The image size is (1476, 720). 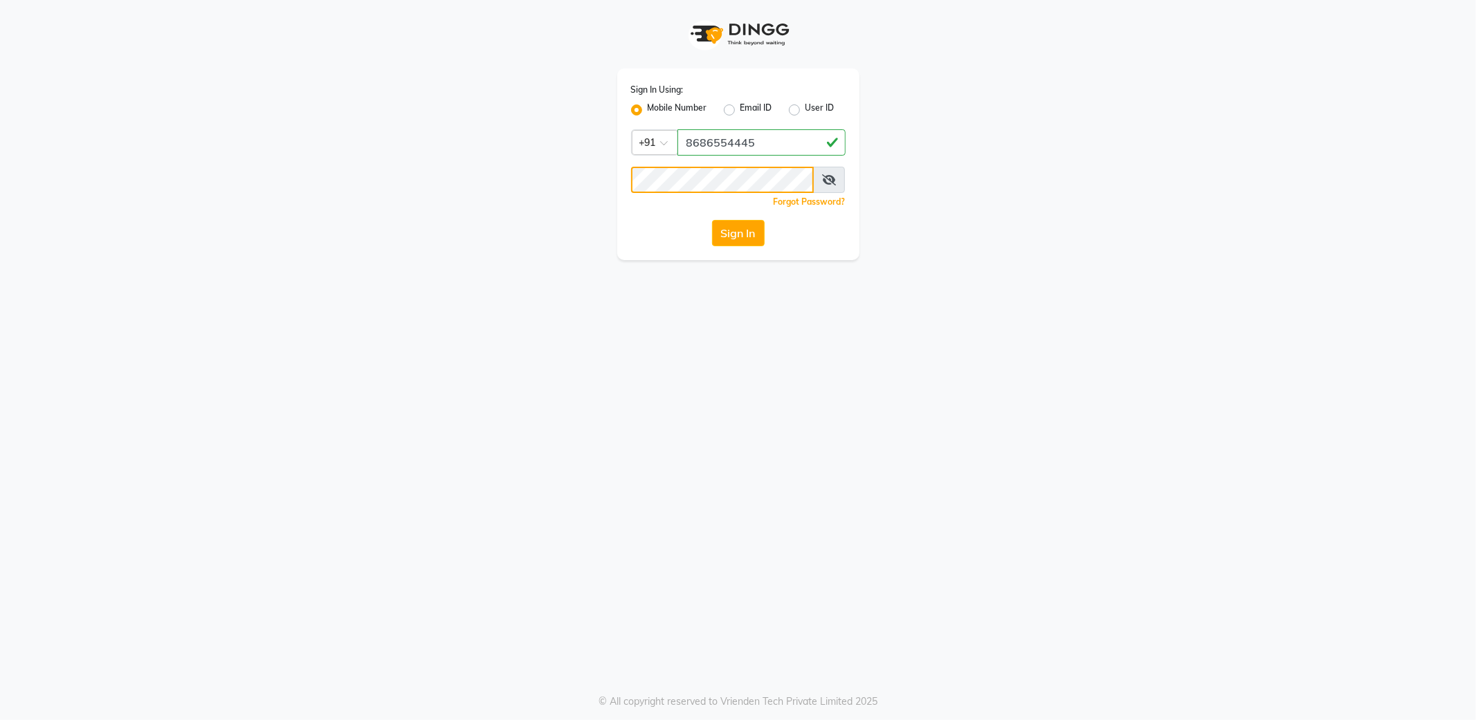 What do you see at coordinates (756, 110) in the screenshot?
I see `label: Email ID` at bounding box center [756, 110].